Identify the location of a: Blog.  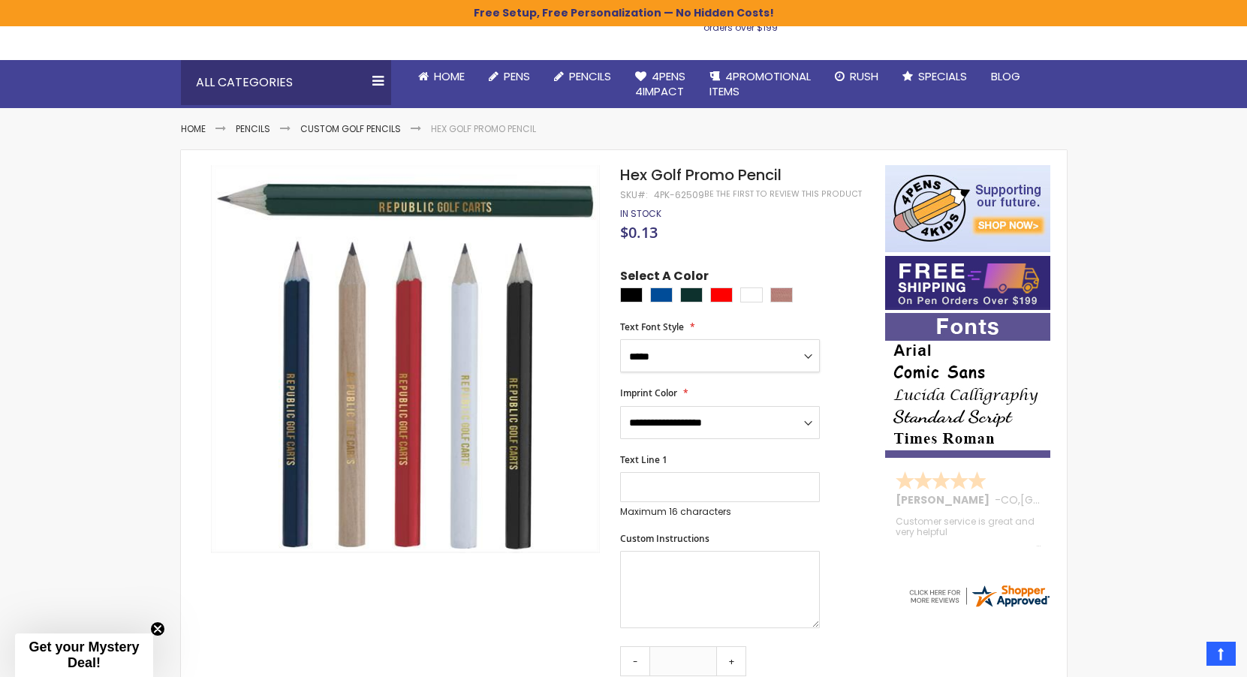
(1005, 77).